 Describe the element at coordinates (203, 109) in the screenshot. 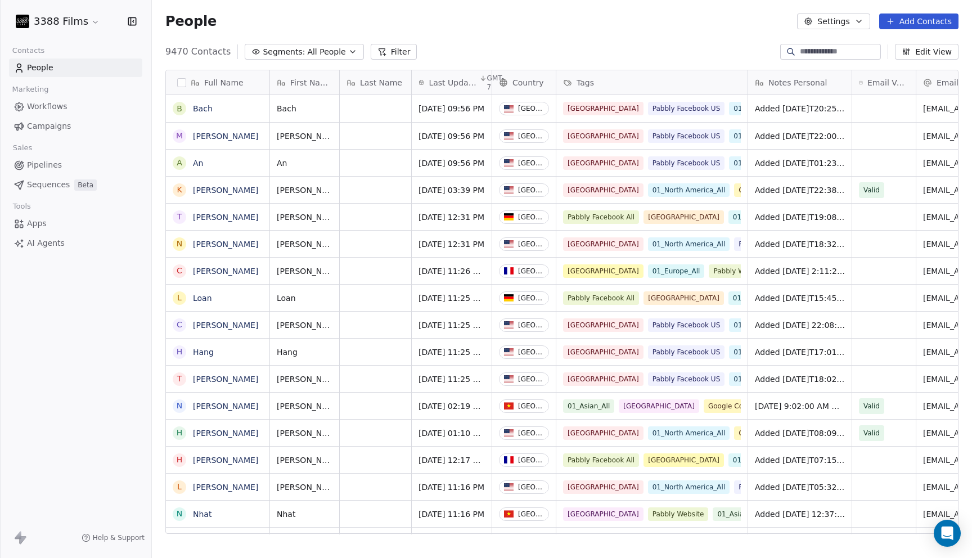

I see `a: Bach` at that location.